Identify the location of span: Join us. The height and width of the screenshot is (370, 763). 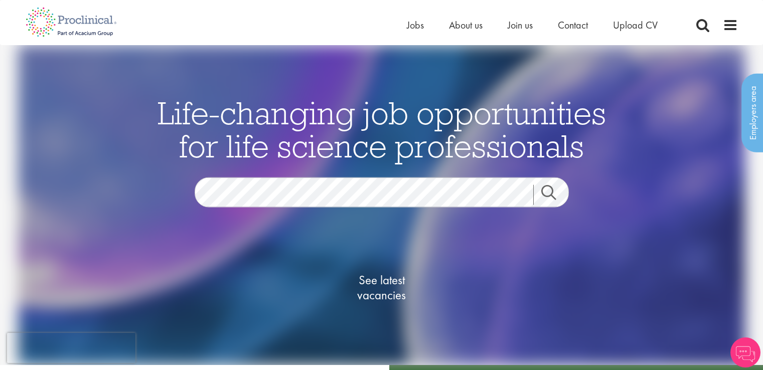
(521, 25).